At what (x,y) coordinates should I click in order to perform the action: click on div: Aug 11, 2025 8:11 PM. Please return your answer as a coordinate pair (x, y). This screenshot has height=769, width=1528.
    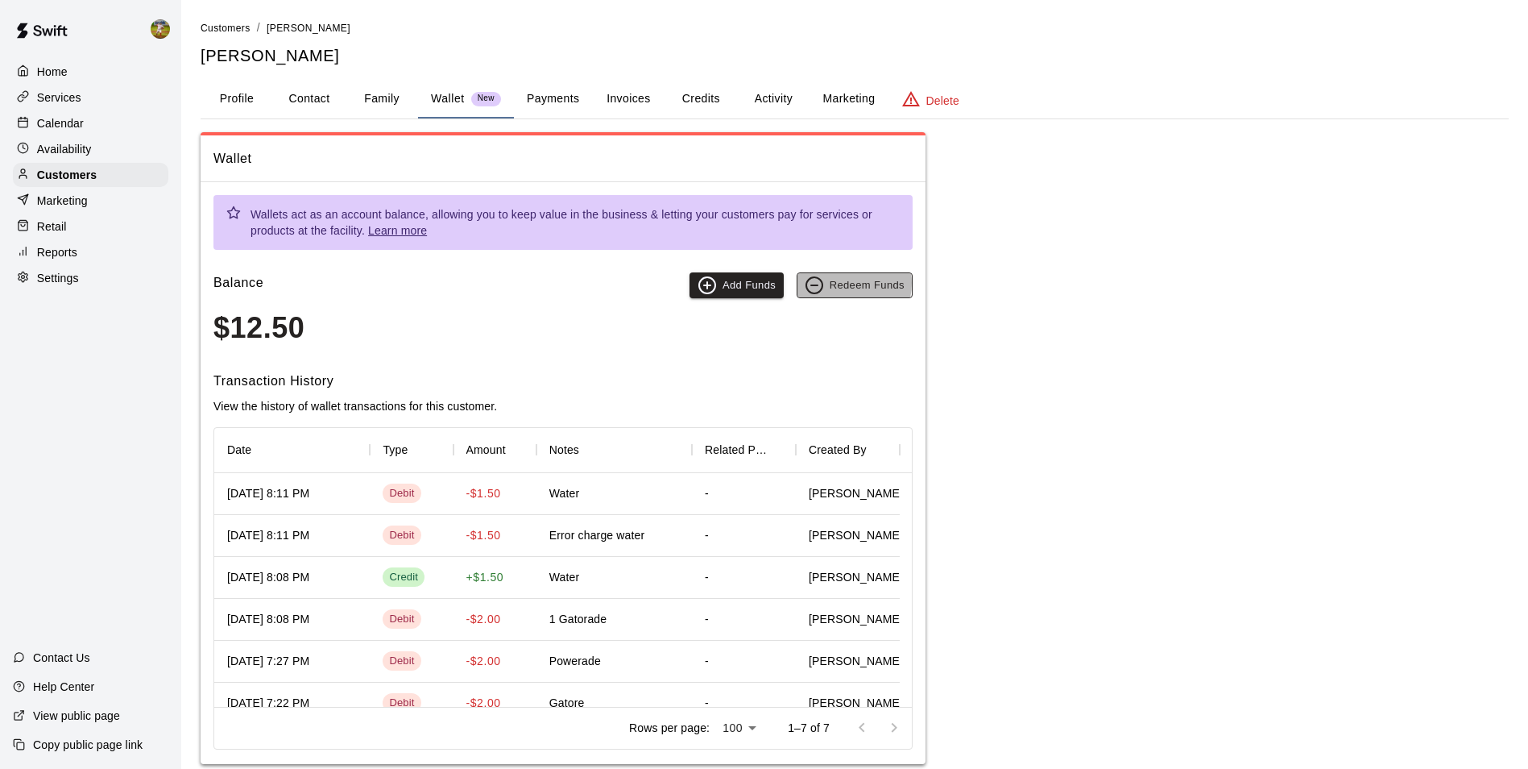
    Looking at the image, I should click on (268, 535).